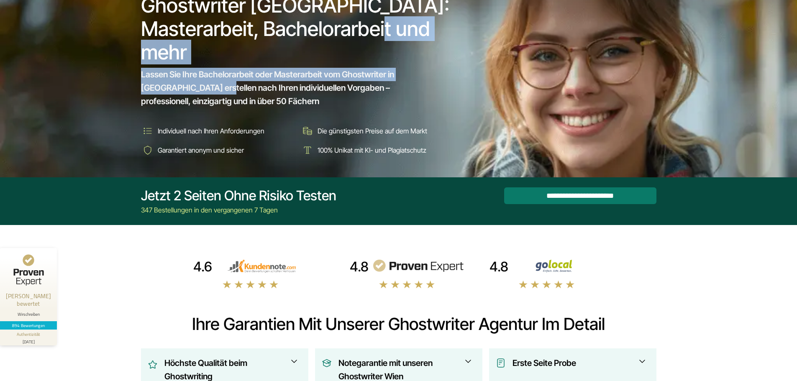  I want to click on img: Individuell nach Ihren Anforderungen, so click(148, 131).